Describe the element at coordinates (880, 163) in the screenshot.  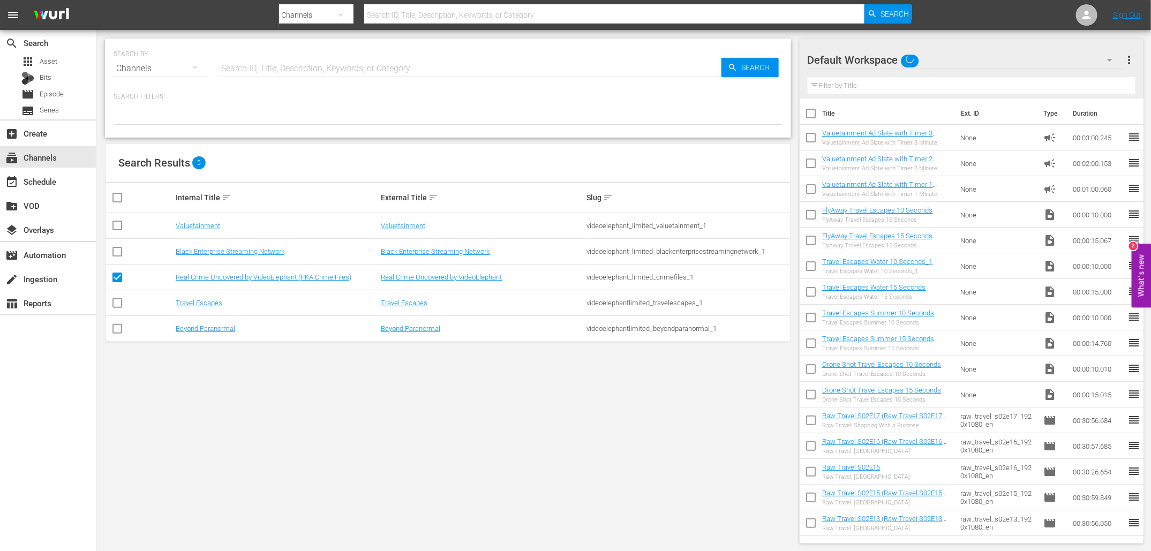
I see `a: Valuetainment Ad Slate with Timer 2 Minute` at that location.